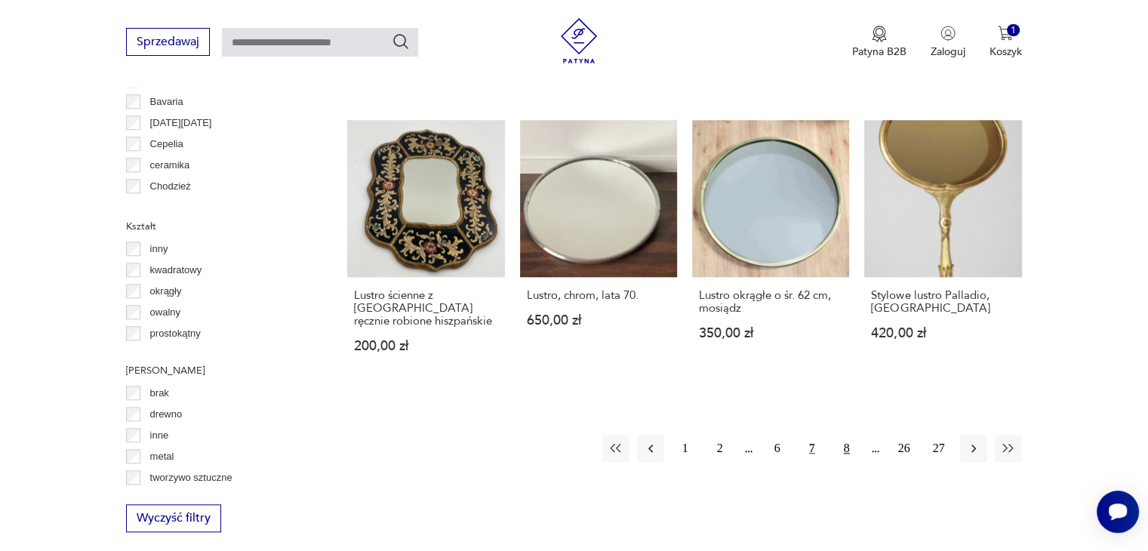 This screenshot has width=1148, height=551. Describe the element at coordinates (771, 251) in the screenshot. I see `a: Lustro okrągłe o śr. 62 cm, mosiądzLustro okrągłe o śr. 62 cm, mosiądz350,00 zł` at that location.